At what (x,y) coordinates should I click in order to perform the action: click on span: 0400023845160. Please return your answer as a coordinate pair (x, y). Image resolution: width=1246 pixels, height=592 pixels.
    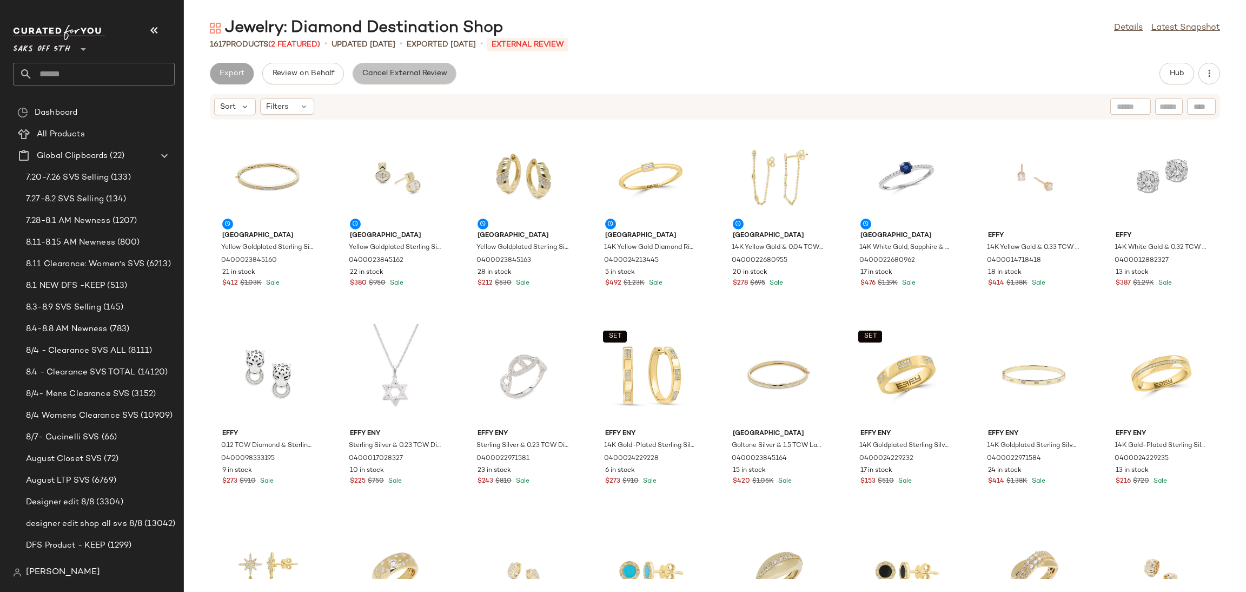
    Looking at the image, I should click on (249, 261).